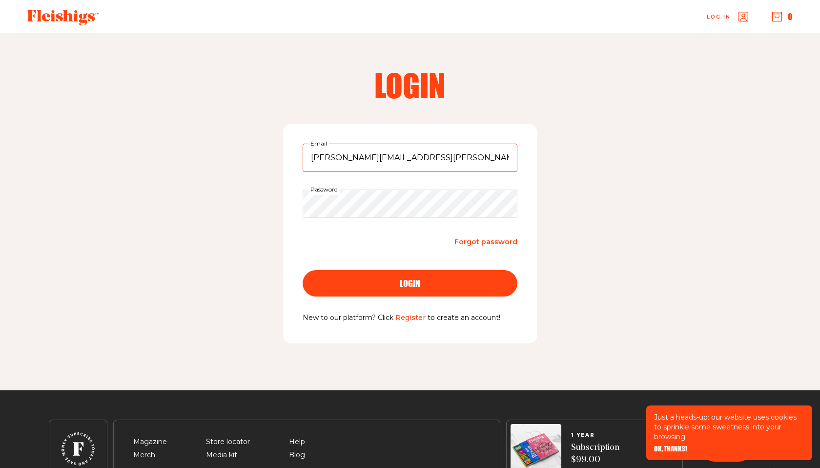 Image resolution: width=820 pixels, height=468 pixels. I want to click on button: Log in, so click(727, 17).